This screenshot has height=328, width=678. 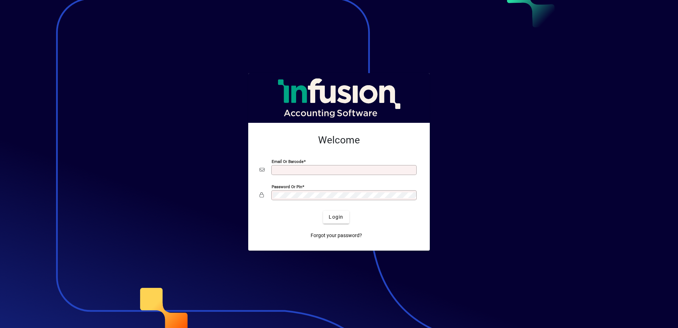 I want to click on button: Login, so click(x=336, y=217).